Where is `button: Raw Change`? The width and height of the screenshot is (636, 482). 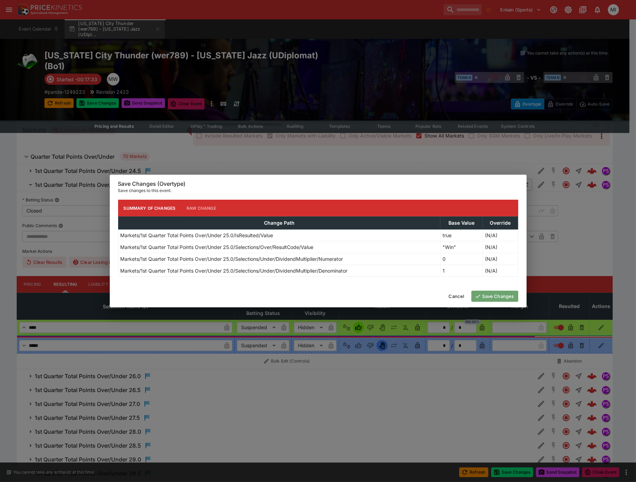
button: Raw Change is located at coordinates (201, 208).